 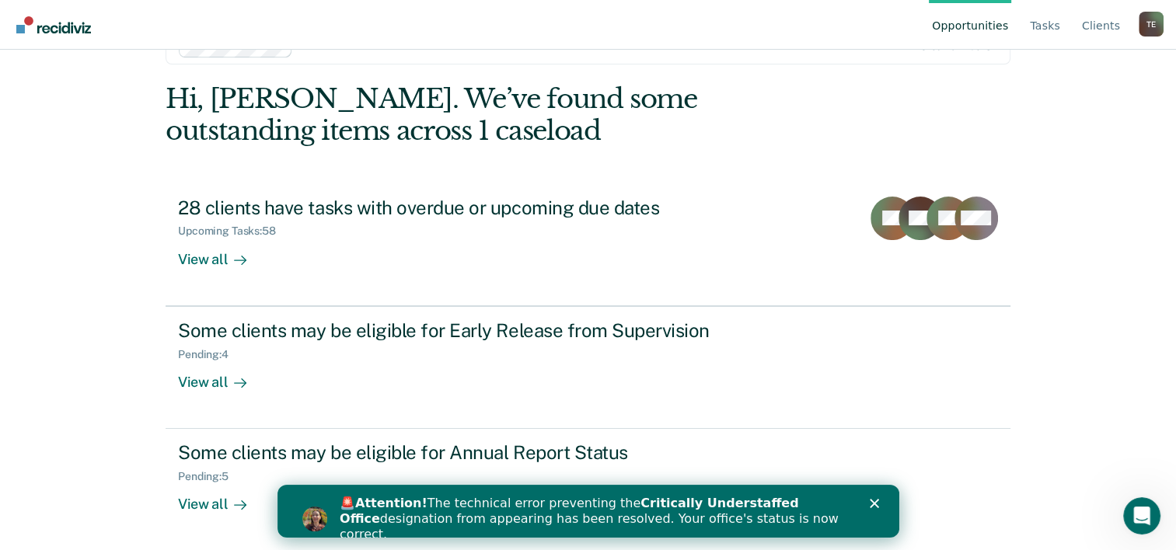 What do you see at coordinates (588, 245) in the screenshot?
I see `a: 28 clients have tasks with overdue or upcoming due datesUpcoming Tasks:58View all` at bounding box center [588, 245].